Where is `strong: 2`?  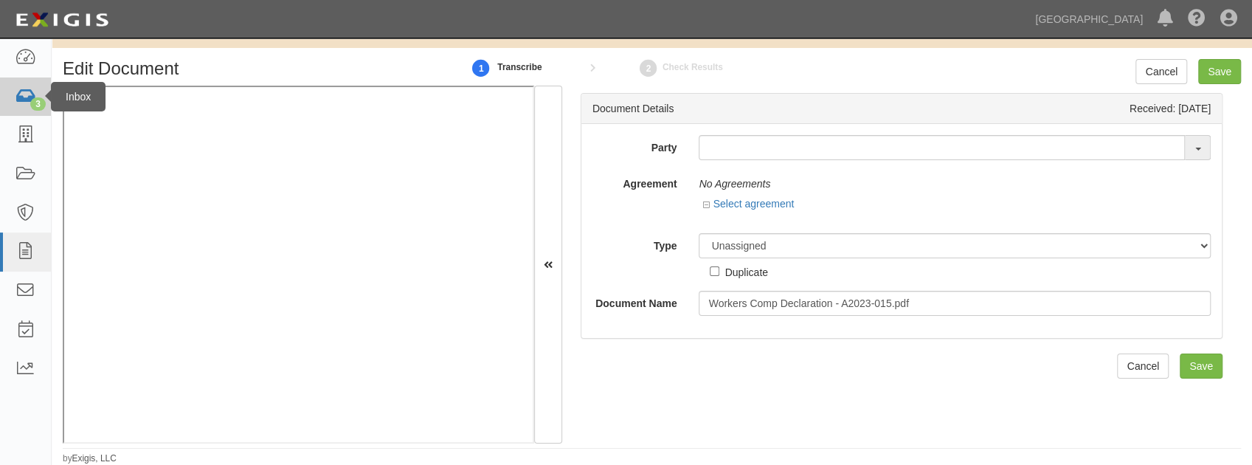 strong: 2 is located at coordinates (649, 69).